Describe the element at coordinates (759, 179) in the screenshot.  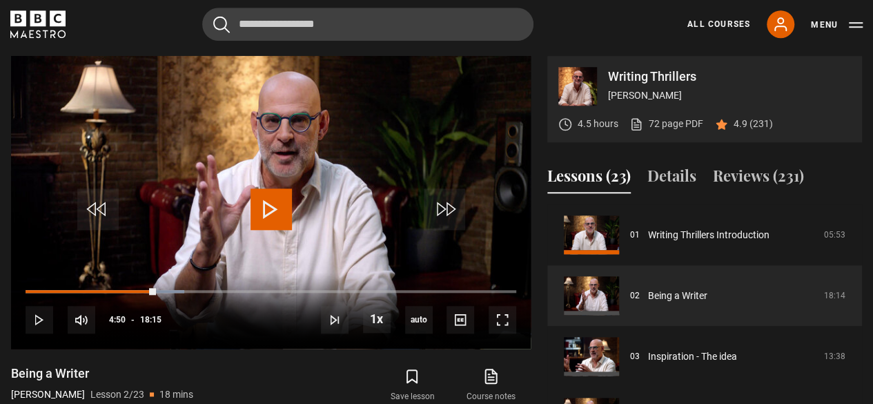
I see `button: Reviews (231)` at that location.